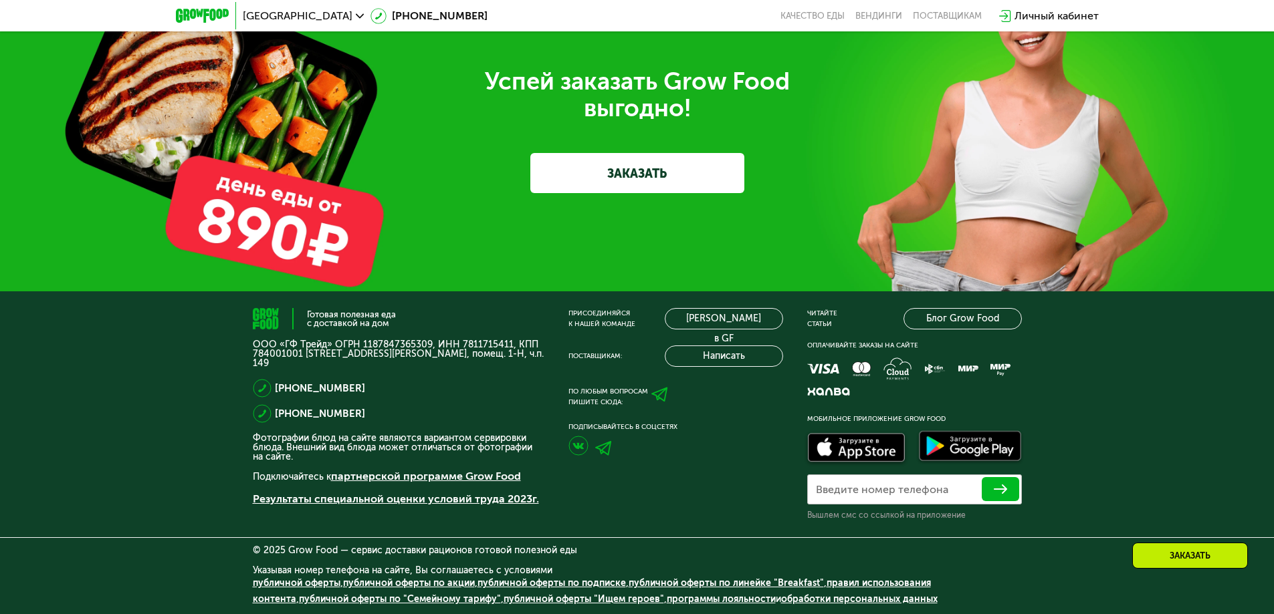 This screenshot has height=614, width=1274. Describe the element at coordinates (637, 590) in the screenshot. I see `div: Указывая номер телефона на сайте, Вы соглашаетесь с условиями` at that location.